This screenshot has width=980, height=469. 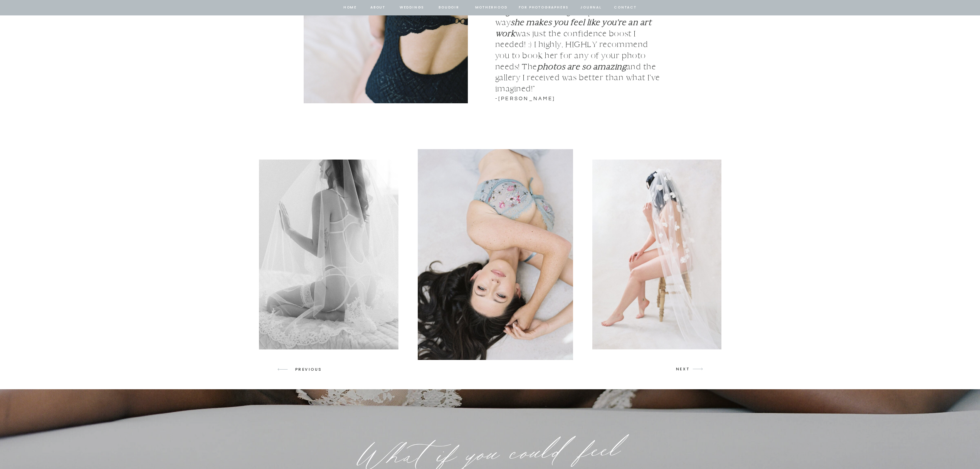 What do you see at coordinates (449, 8) in the screenshot?
I see `nav: BOUDOIR` at bounding box center [449, 8].